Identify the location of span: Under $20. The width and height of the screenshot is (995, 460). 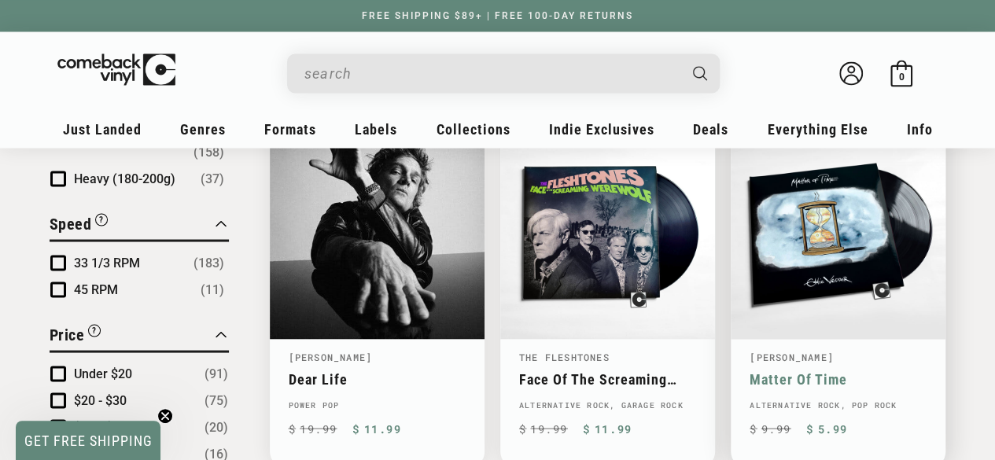
(103, 373).